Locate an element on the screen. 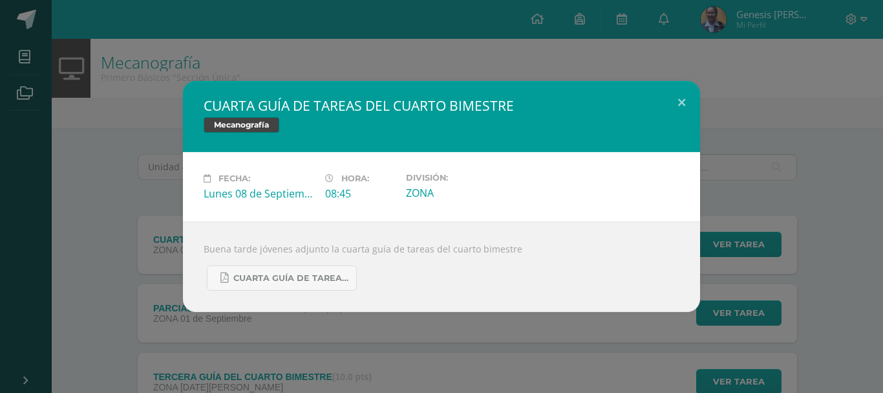 Image resolution: width=883 pixels, height=393 pixels. button: Close (Esc) is located at coordinates (682, 103).